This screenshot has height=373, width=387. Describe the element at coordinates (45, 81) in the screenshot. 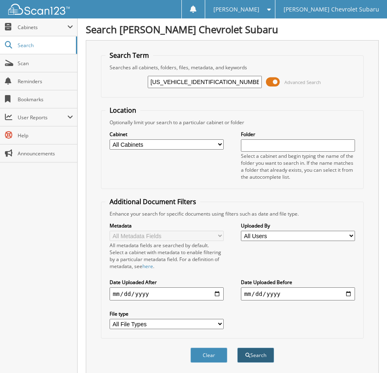

I see `span: Reminders` at that location.